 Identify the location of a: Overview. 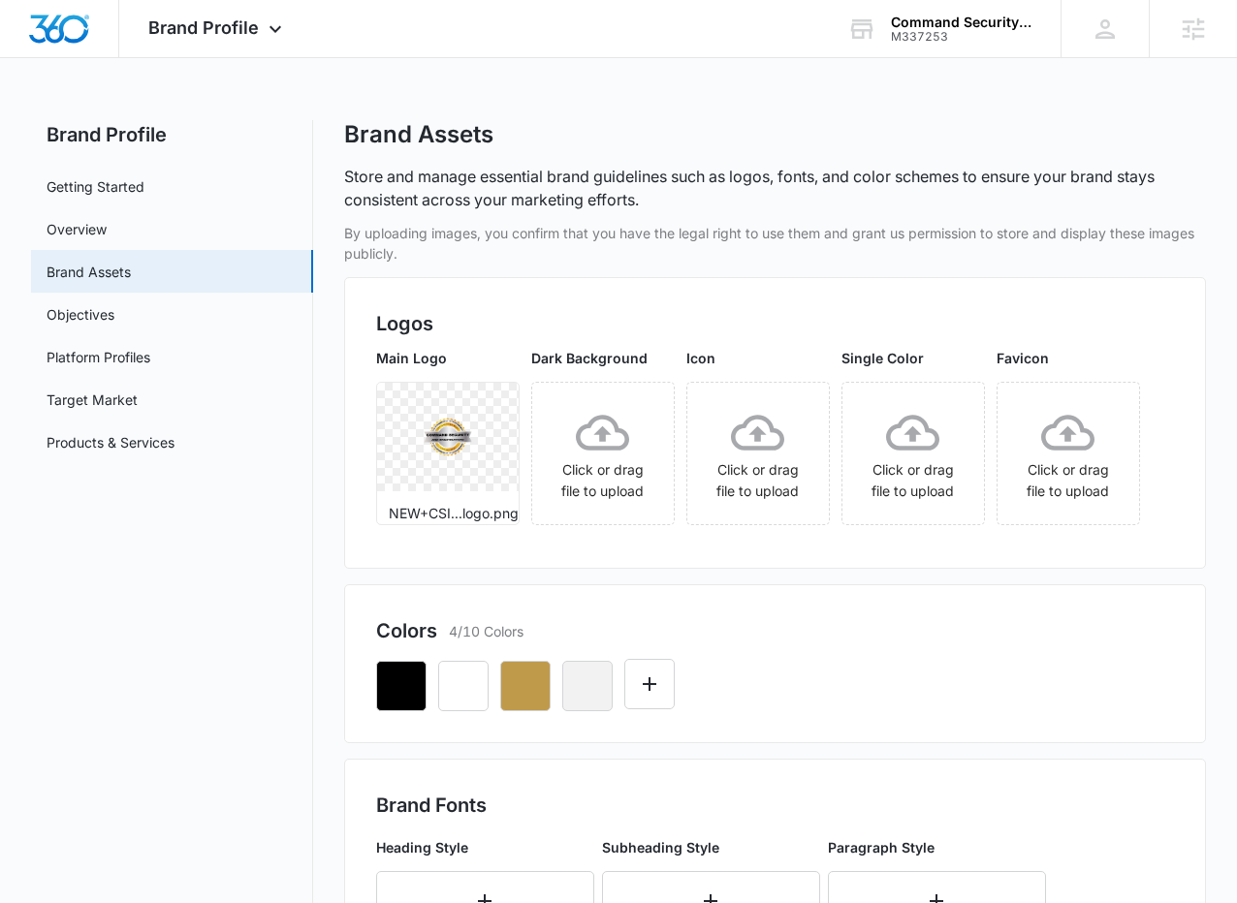
(77, 229).